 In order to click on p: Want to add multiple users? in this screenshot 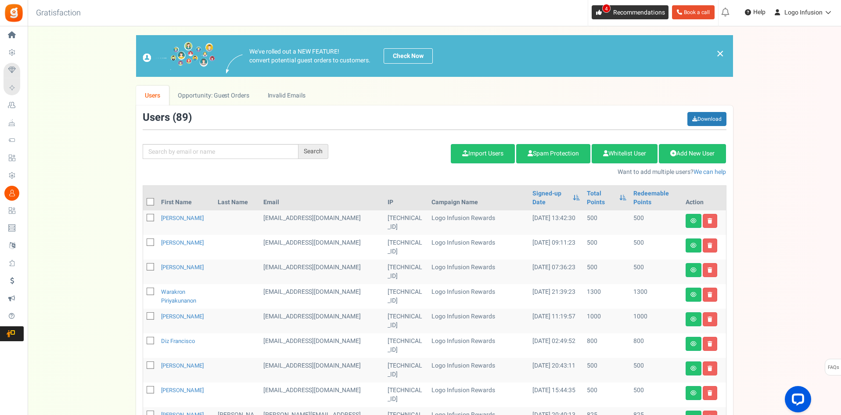, I will do `click(534, 172)`.